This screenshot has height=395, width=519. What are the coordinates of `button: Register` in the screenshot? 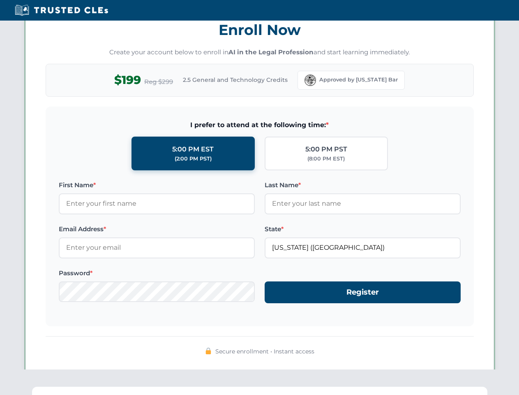 It's located at (363, 292).